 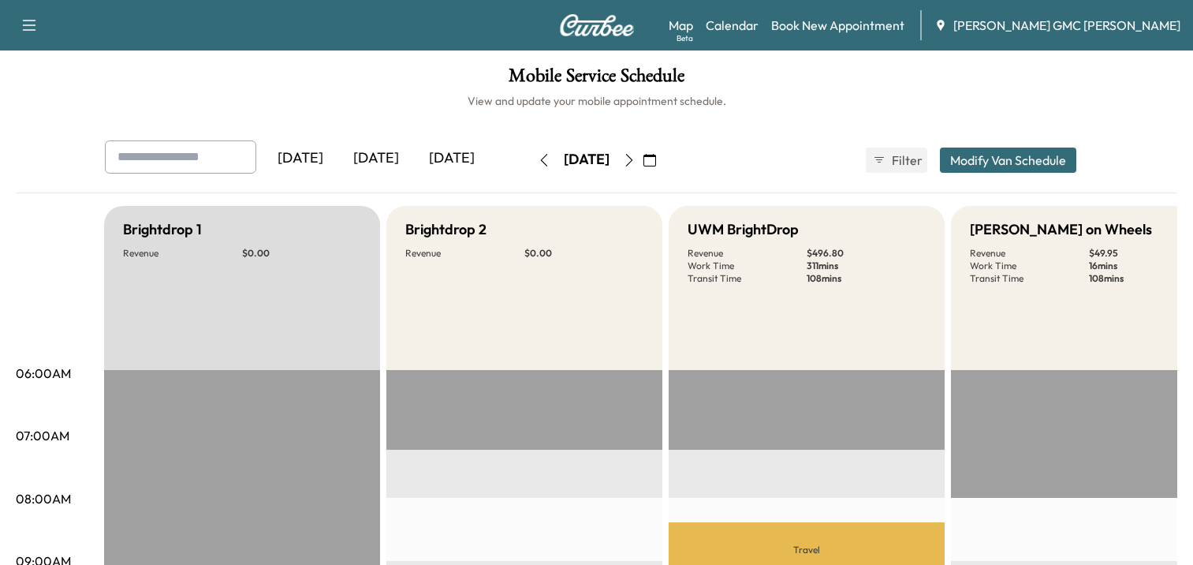 I want to click on p: 06:00AM, so click(x=43, y=373).